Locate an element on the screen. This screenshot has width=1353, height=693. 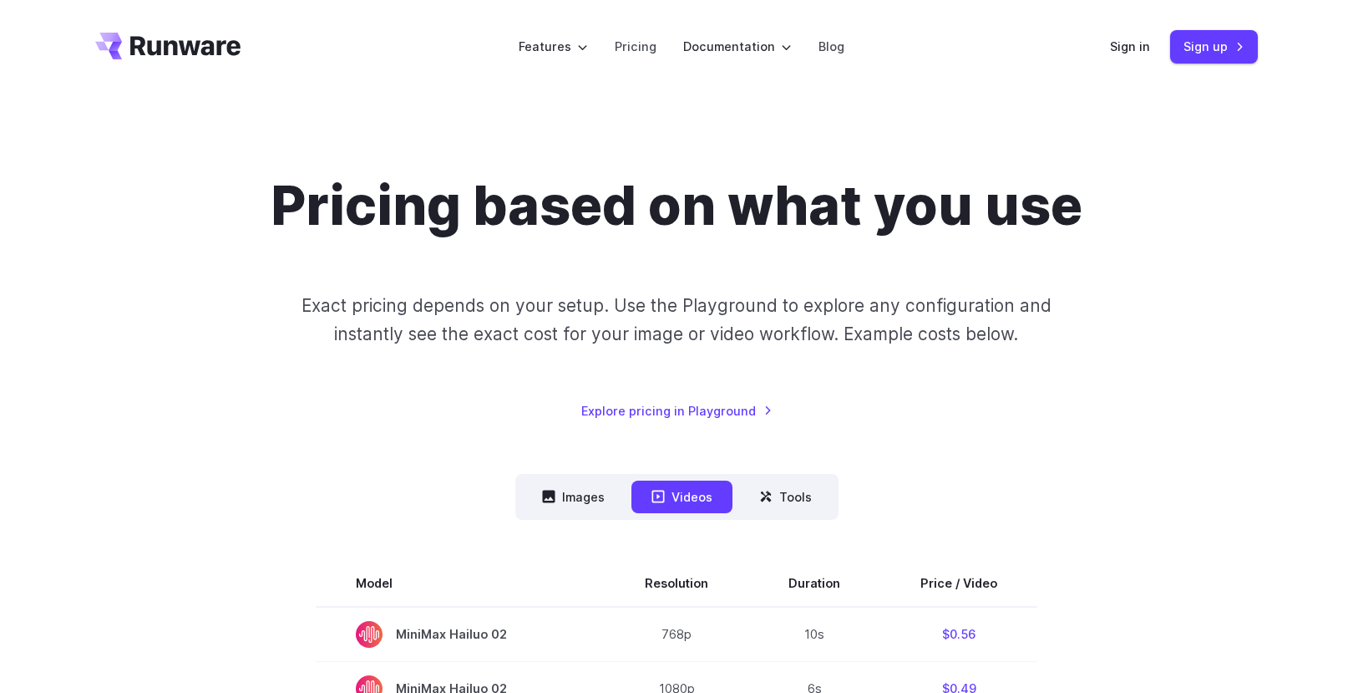
button: Images is located at coordinates (573, 496).